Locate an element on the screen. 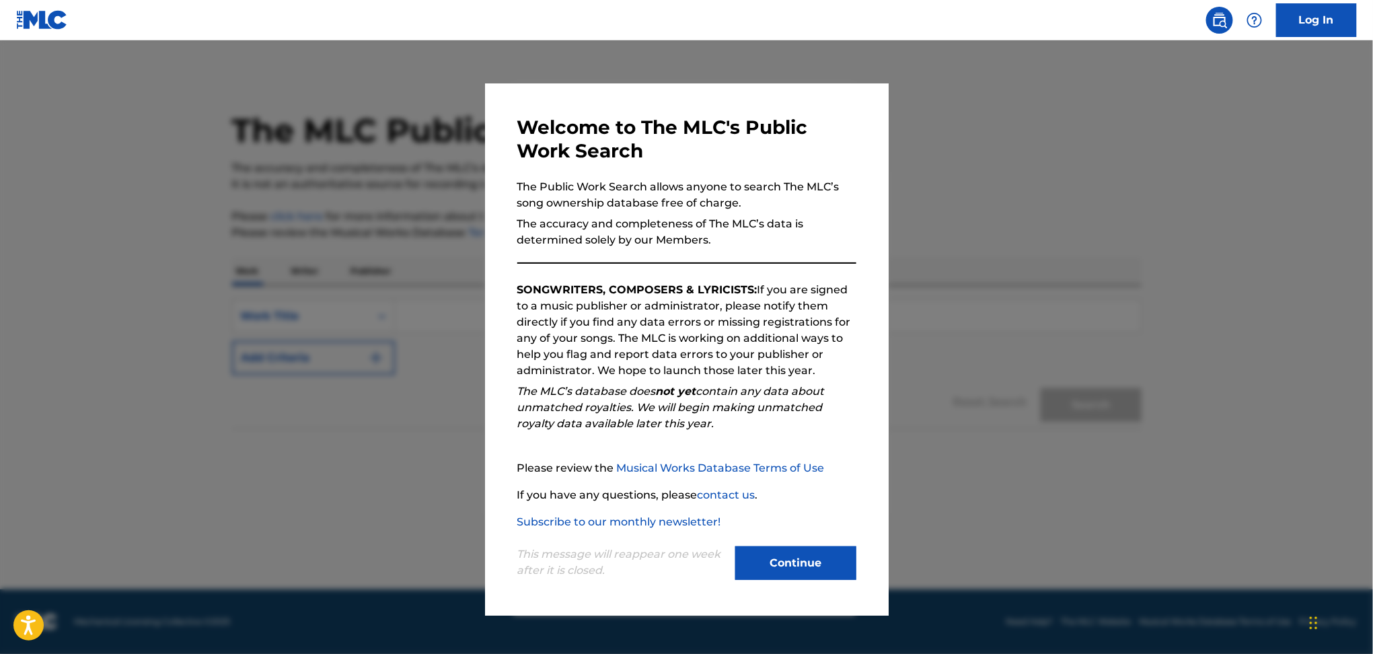 The width and height of the screenshot is (1373, 654). img: MLC Logo is located at coordinates (42, 20).